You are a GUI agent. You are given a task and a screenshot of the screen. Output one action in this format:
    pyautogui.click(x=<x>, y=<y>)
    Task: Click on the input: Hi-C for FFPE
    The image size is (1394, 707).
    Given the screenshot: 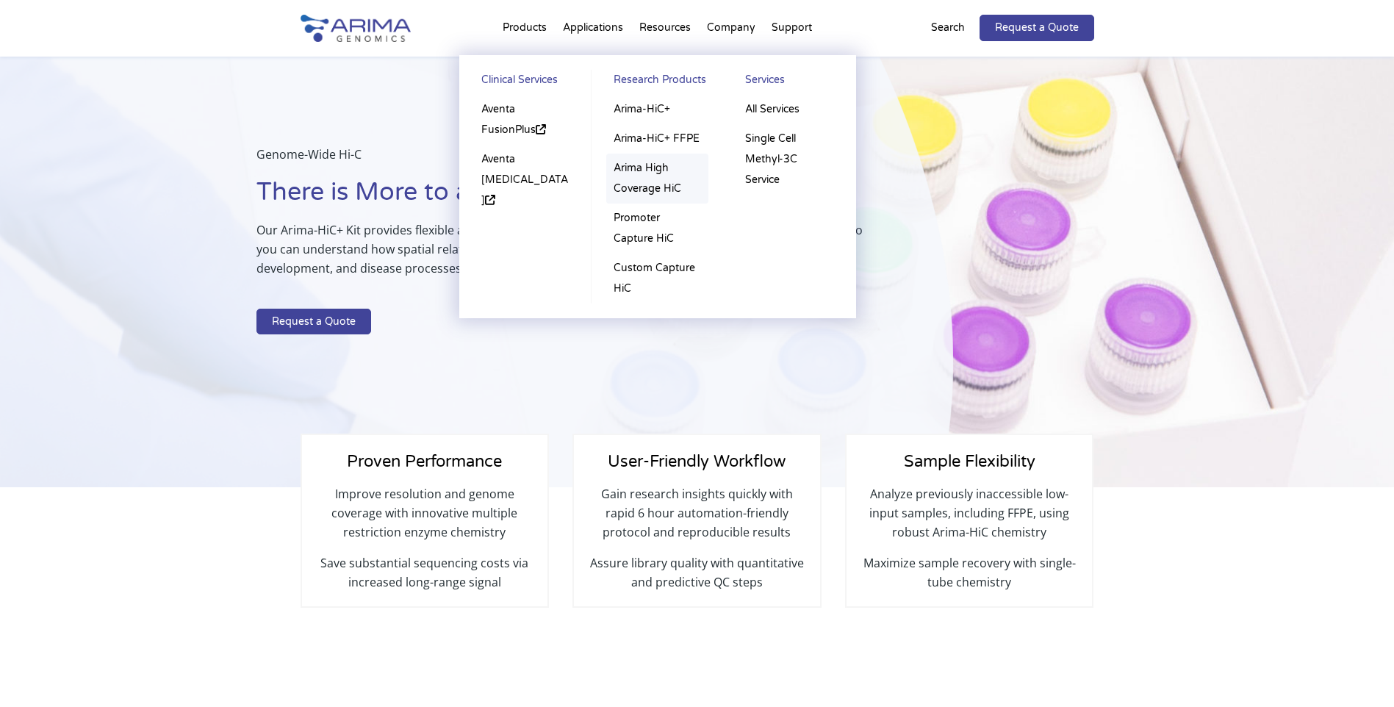 What is the action you would take?
    pyautogui.click(x=8, y=267)
    